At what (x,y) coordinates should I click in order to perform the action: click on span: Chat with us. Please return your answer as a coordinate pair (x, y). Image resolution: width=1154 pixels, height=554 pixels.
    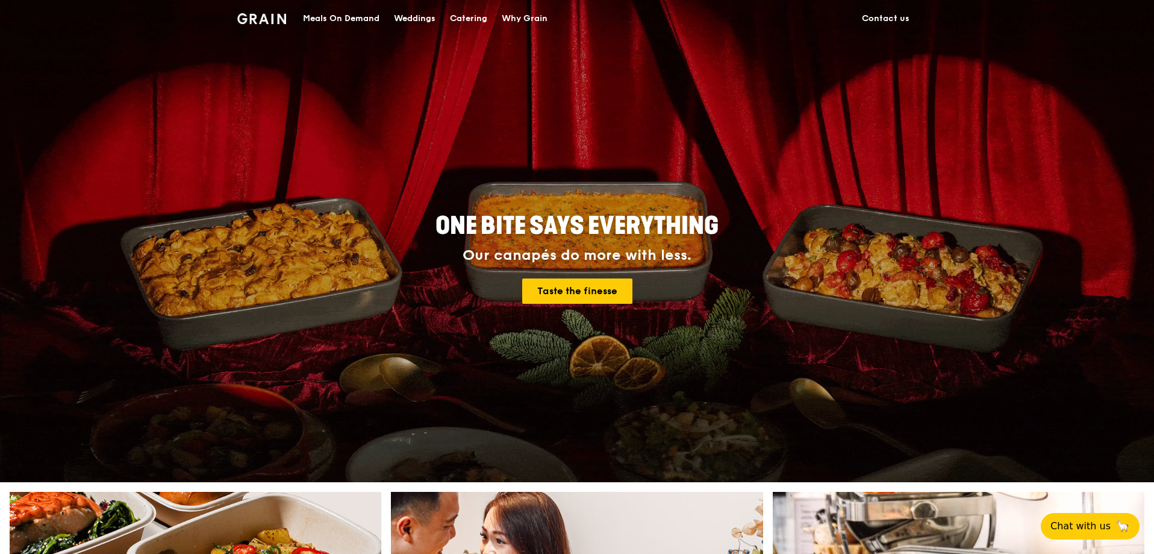
    Looking at the image, I should click on (1081, 526).